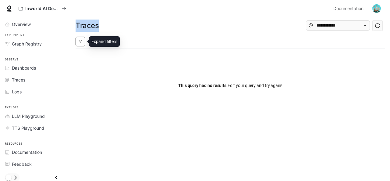 The height and width of the screenshot is (181, 390). I want to click on button: All workspaces, so click(42, 9).